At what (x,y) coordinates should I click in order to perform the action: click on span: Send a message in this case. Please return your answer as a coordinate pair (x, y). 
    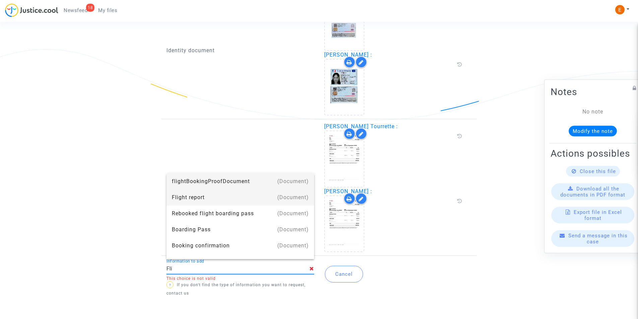
    Looking at the image, I should click on (598, 239).